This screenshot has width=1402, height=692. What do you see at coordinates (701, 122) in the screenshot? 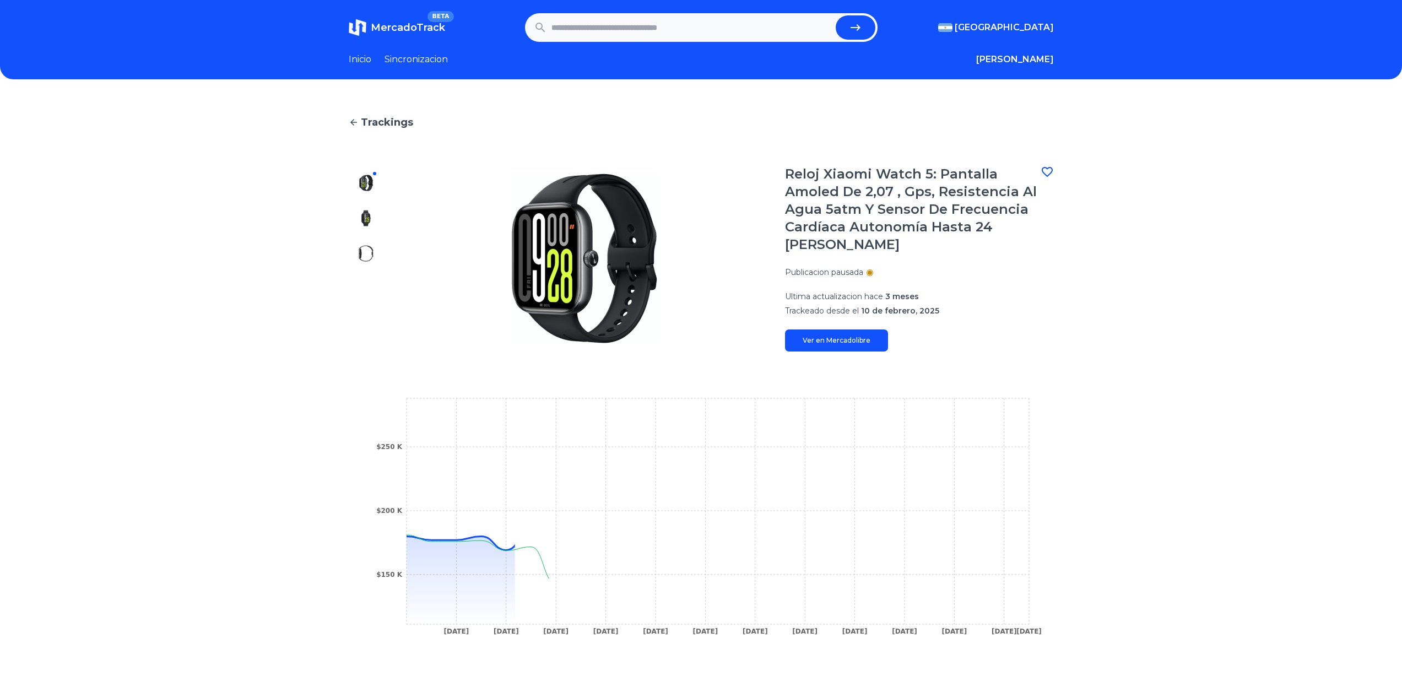
I see `a: Trackings` at bounding box center [701, 122].